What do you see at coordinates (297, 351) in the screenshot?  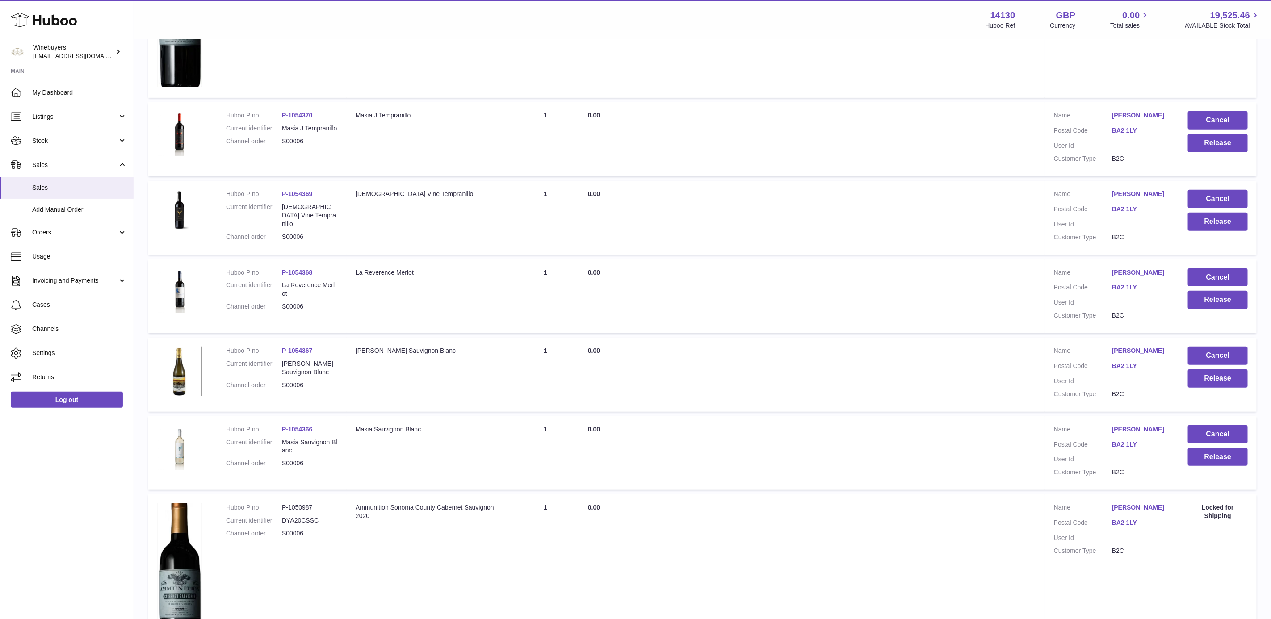 I see `a: P-1054367` at bounding box center [297, 351].